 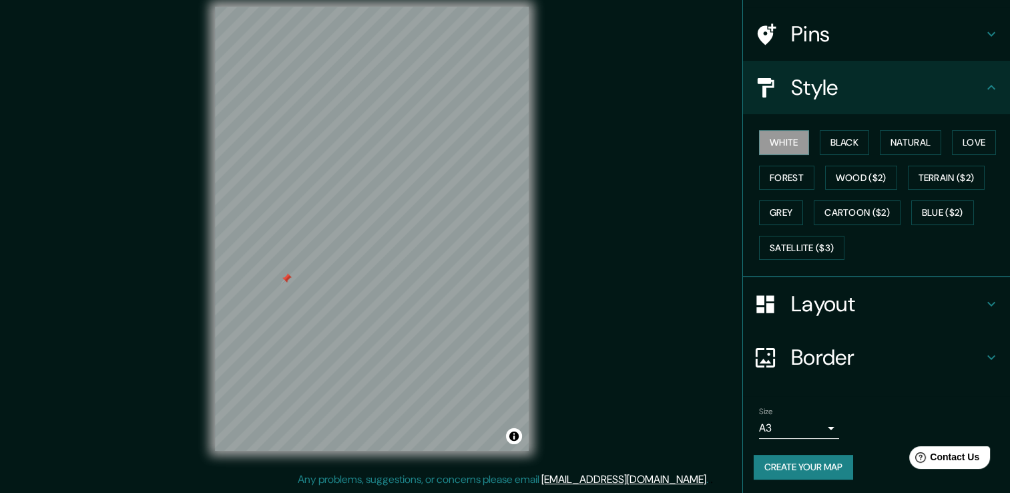 I want to click on button: Toggle attribution, so click(x=514, y=436).